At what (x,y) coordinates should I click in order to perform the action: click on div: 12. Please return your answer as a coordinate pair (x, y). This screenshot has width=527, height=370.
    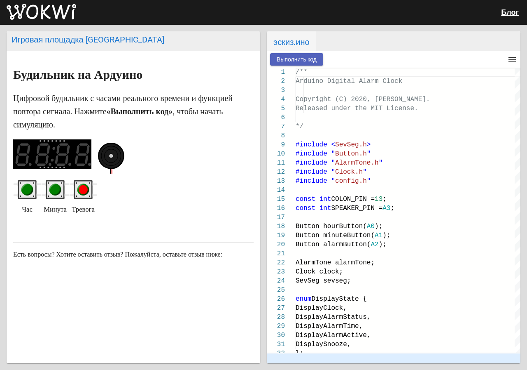
    Looking at the image, I should click on (276, 172).